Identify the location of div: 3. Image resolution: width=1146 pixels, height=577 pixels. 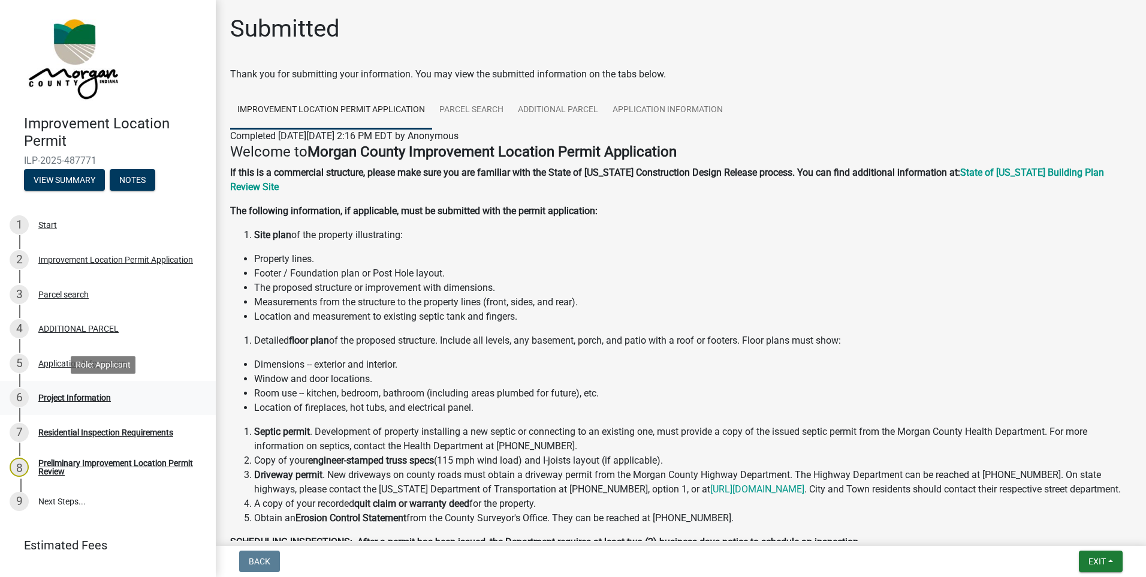
(19, 294).